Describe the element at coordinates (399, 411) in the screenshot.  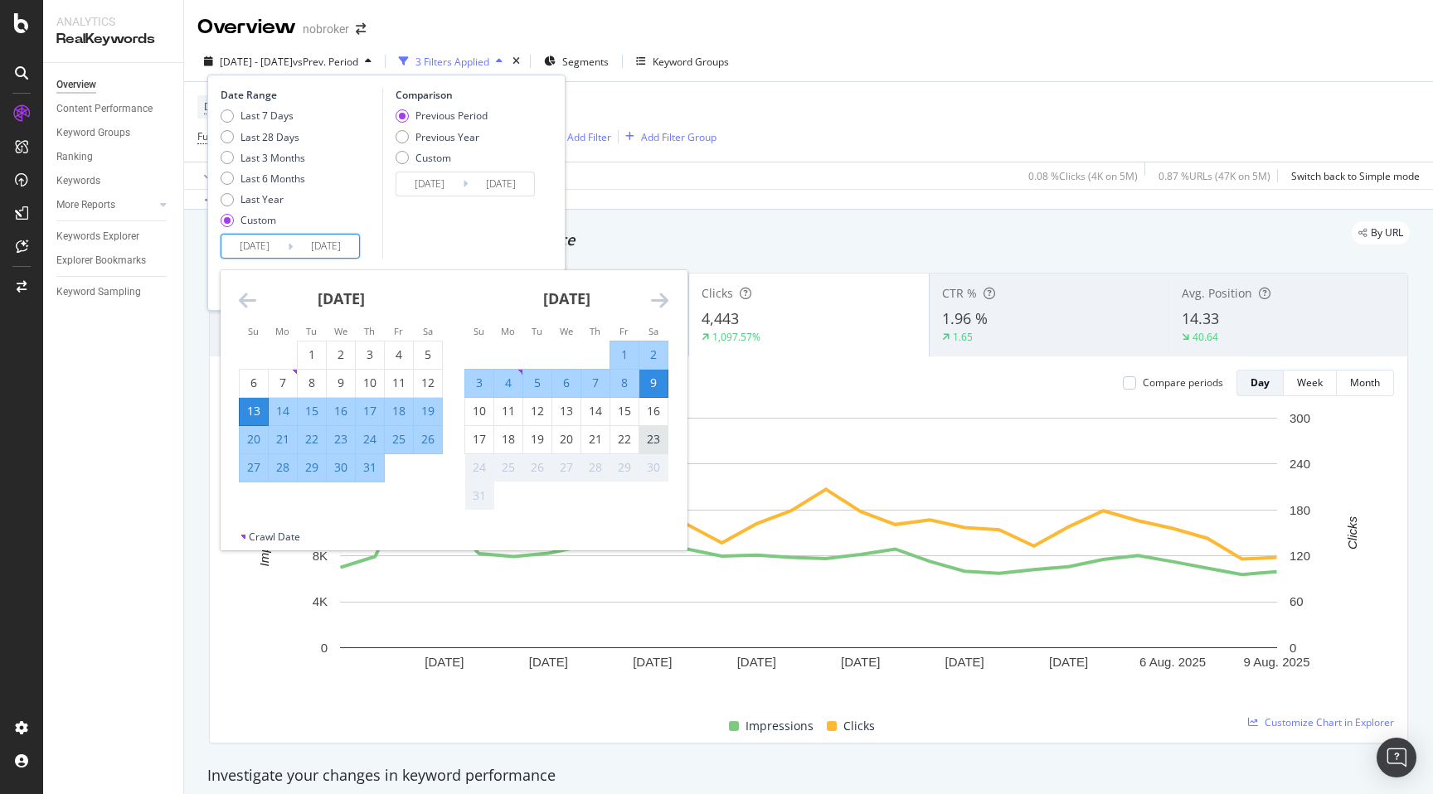
I see `div: 18` at that location.